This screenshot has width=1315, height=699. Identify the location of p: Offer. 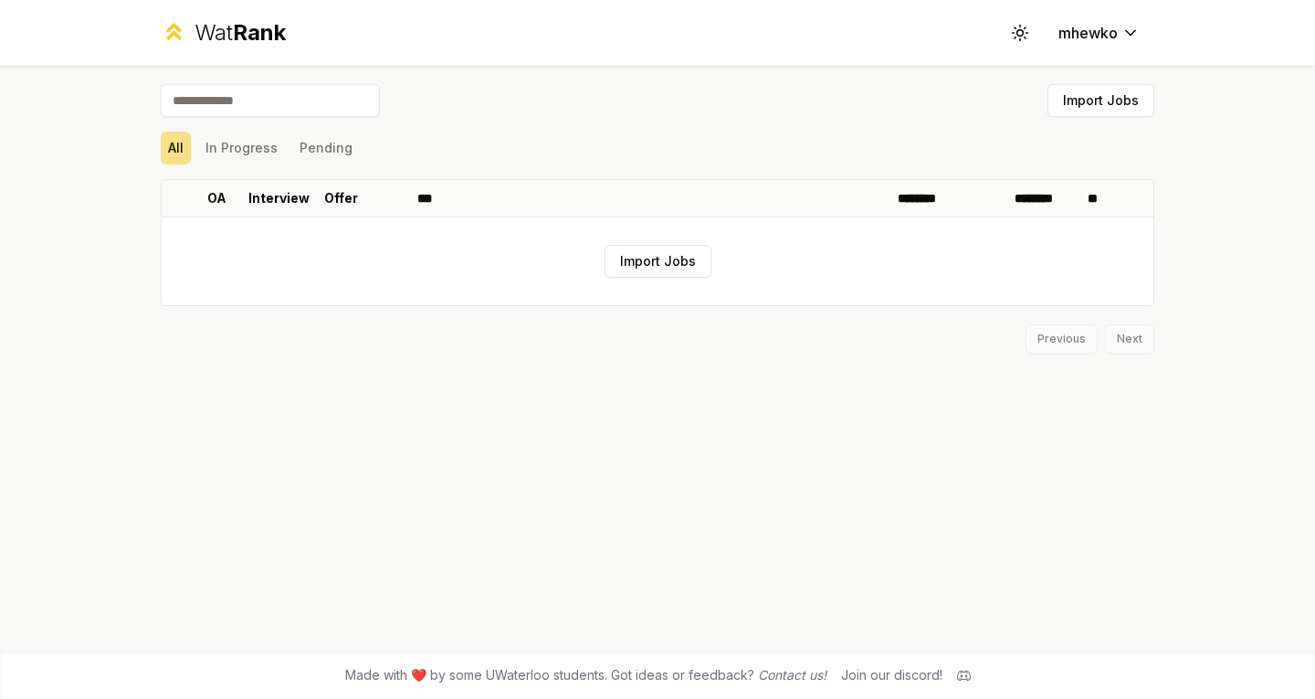
(341, 198).